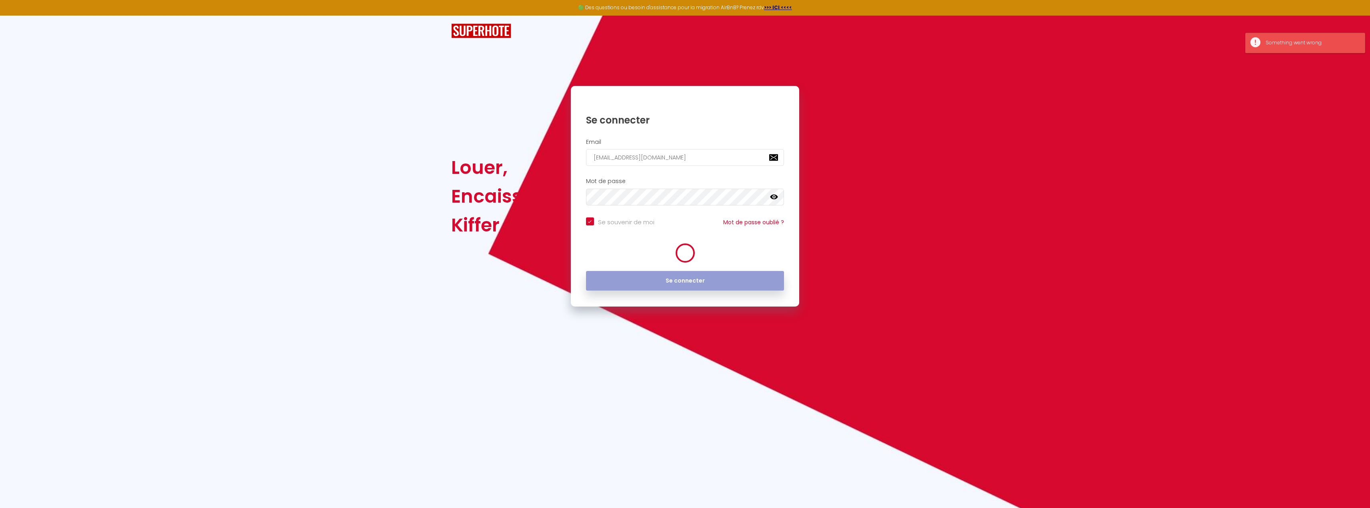  Describe the element at coordinates (498, 196) in the screenshot. I see `div: Encaisser,` at that location.